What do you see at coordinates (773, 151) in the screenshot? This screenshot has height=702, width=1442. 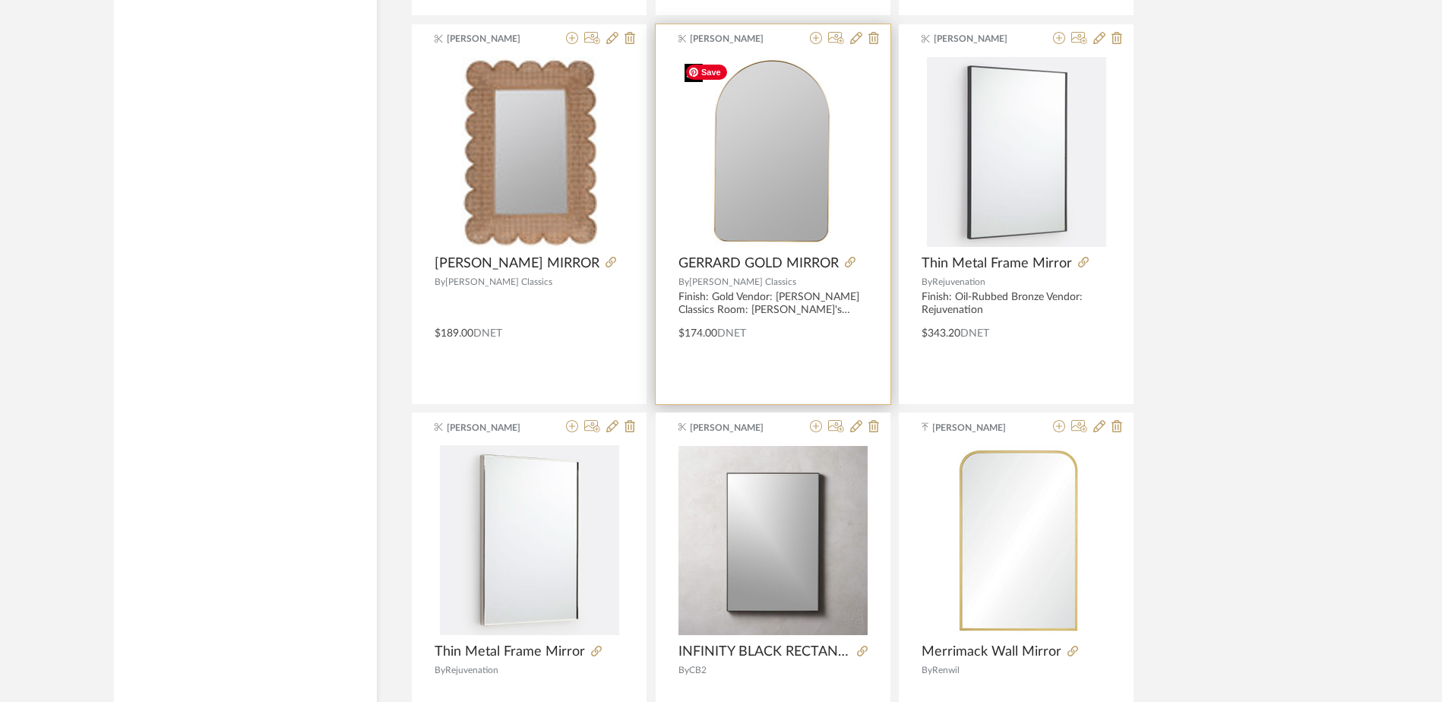 I see `img: GERRARD GOLD MIRROR` at bounding box center [773, 151].